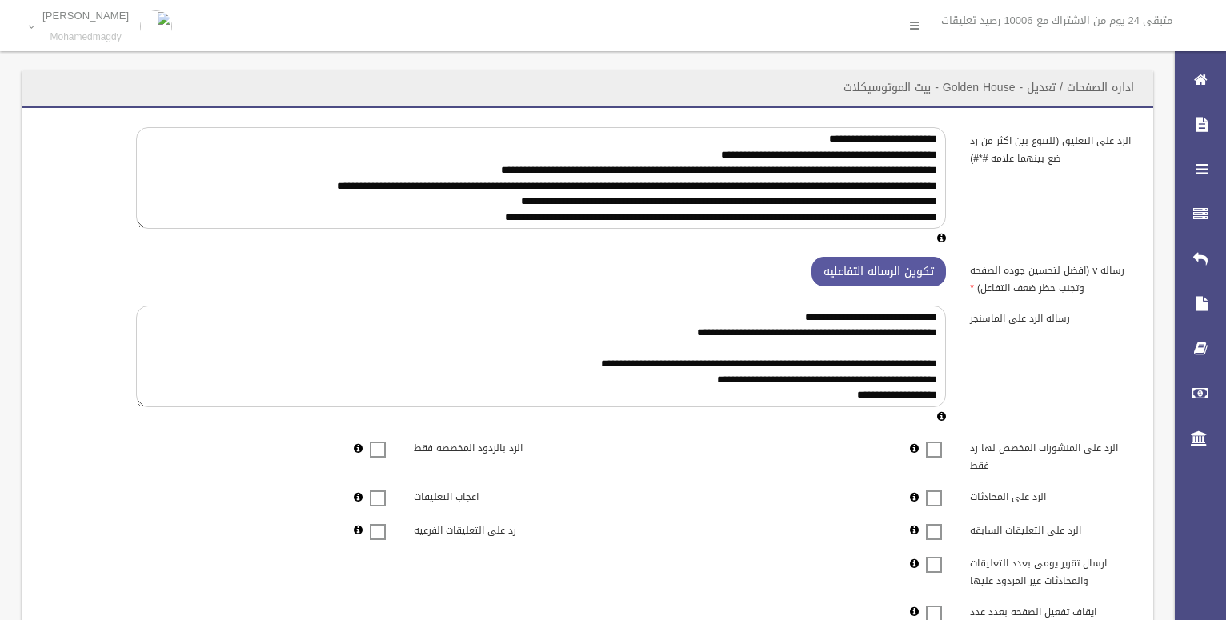  I want to click on label: الرد على المنشورات المخصص لها رد فقط, so click(1051, 455).